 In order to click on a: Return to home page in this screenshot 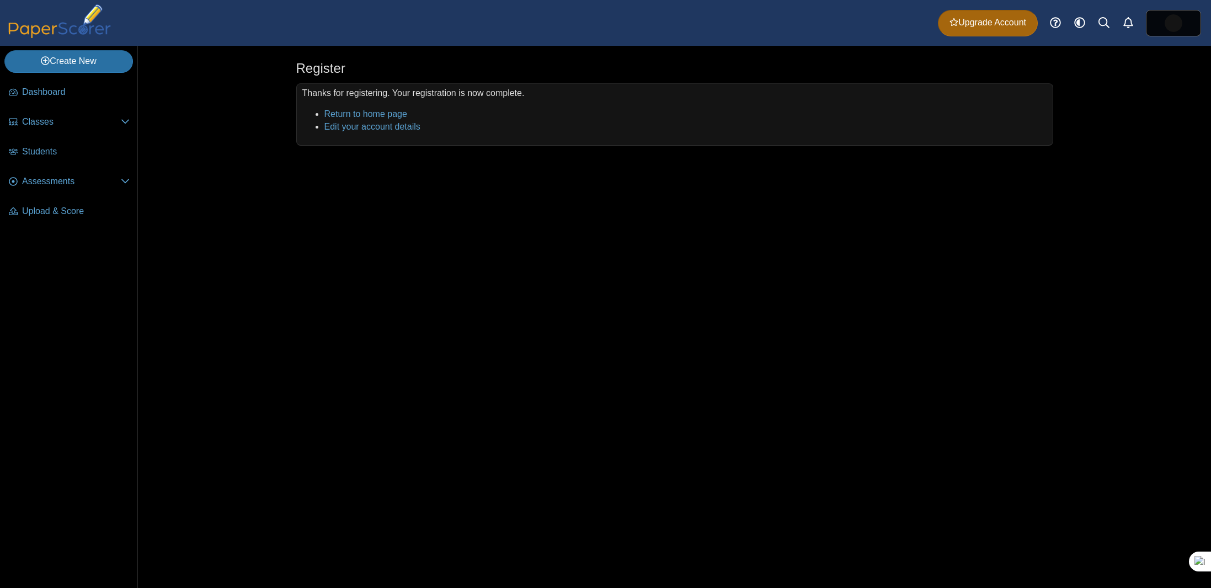, I will do `click(366, 114)`.